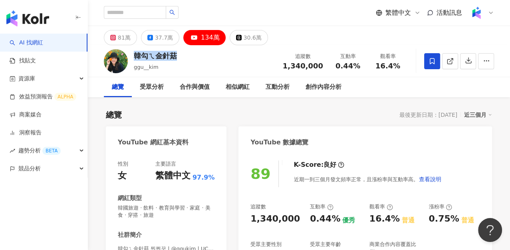 This screenshot has width=510, height=250. What do you see at coordinates (385, 219) in the screenshot?
I see `div: 16.4%` at bounding box center [385, 219].